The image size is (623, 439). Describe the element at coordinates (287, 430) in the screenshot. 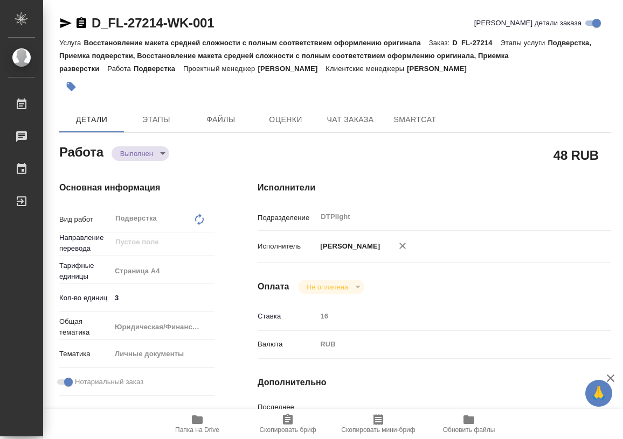

I see `span: Скопировать бриф` at that location.